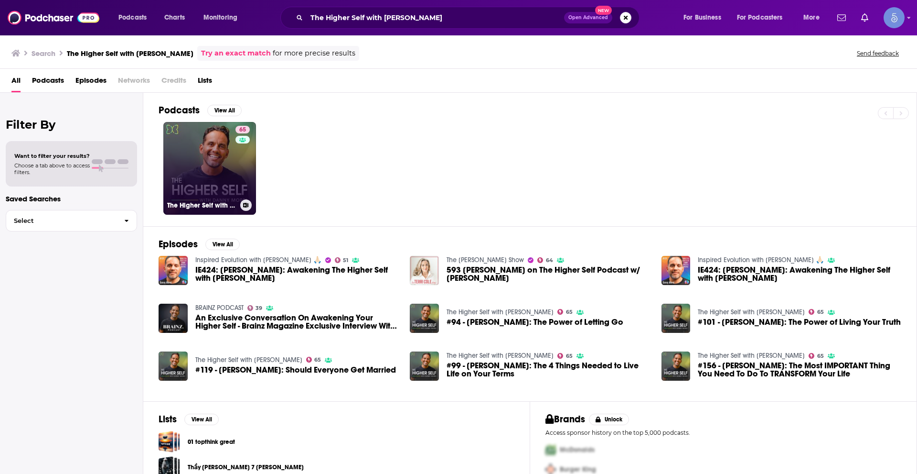  What do you see at coordinates (550, 260) in the screenshot?
I see `span: 64` at bounding box center [550, 260].